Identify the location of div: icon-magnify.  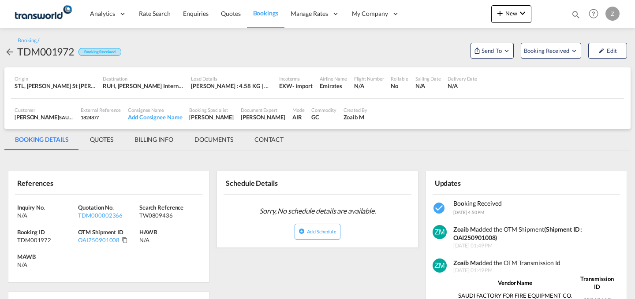
(576, 16).